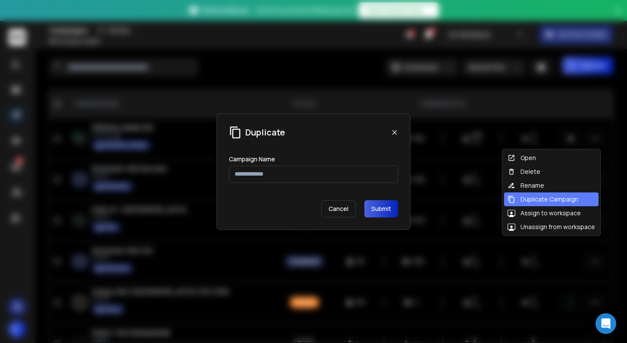 The image size is (627, 343). What do you see at coordinates (381, 209) in the screenshot?
I see `button: Submit` at bounding box center [381, 209].